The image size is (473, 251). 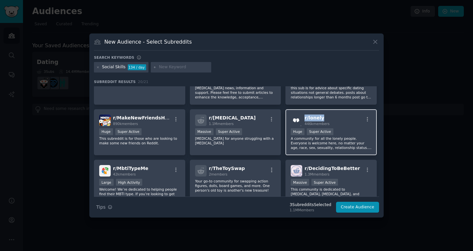 What do you see at coordinates (222, 124) in the screenshot?
I see `span: 1.1M members` at bounding box center [222, 124].